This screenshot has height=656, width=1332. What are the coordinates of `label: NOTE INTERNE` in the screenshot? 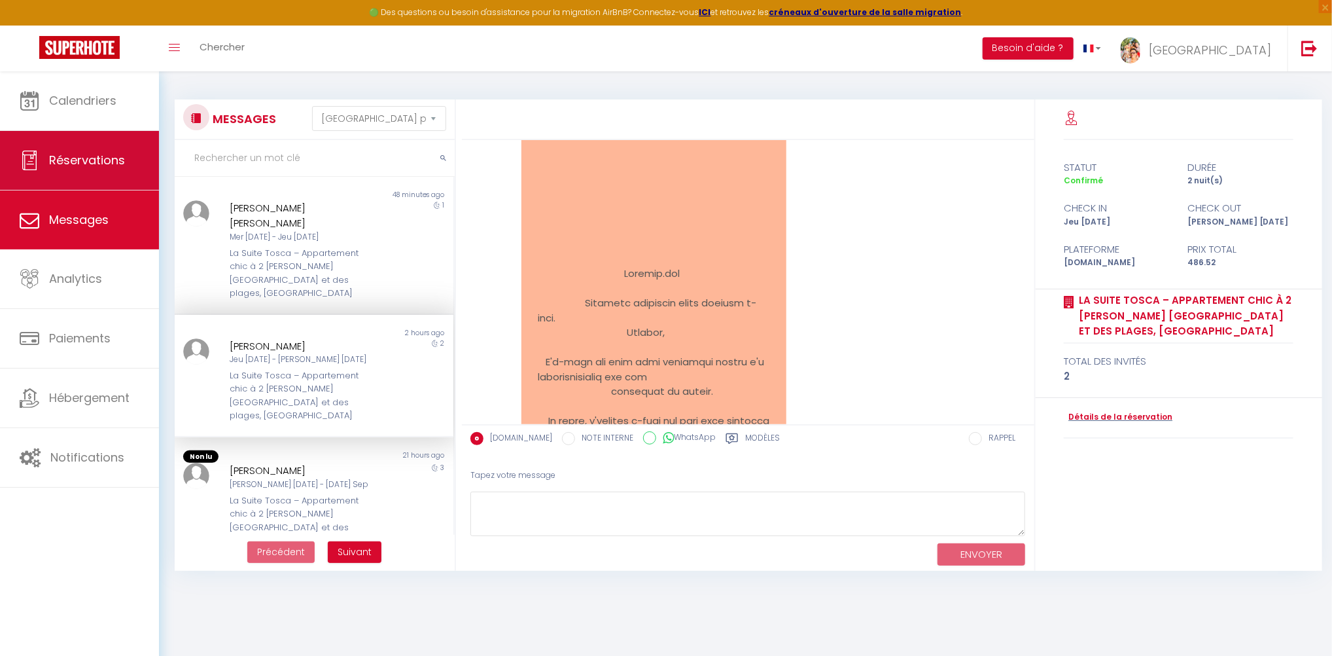 It's located at (604, 439).